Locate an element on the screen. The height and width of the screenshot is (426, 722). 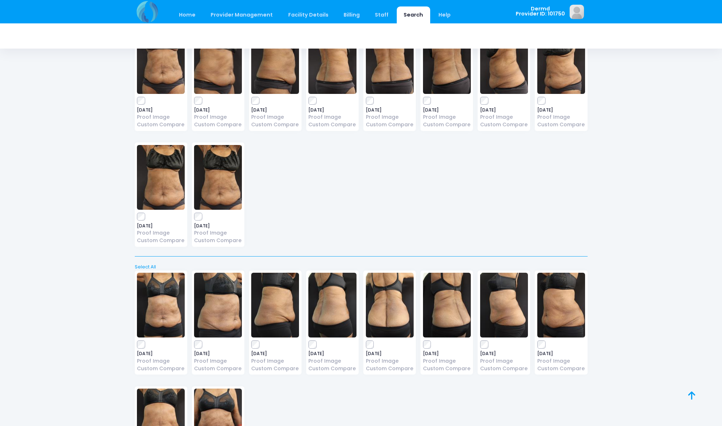
a: Provider Management is located at coordinates (242, 15).